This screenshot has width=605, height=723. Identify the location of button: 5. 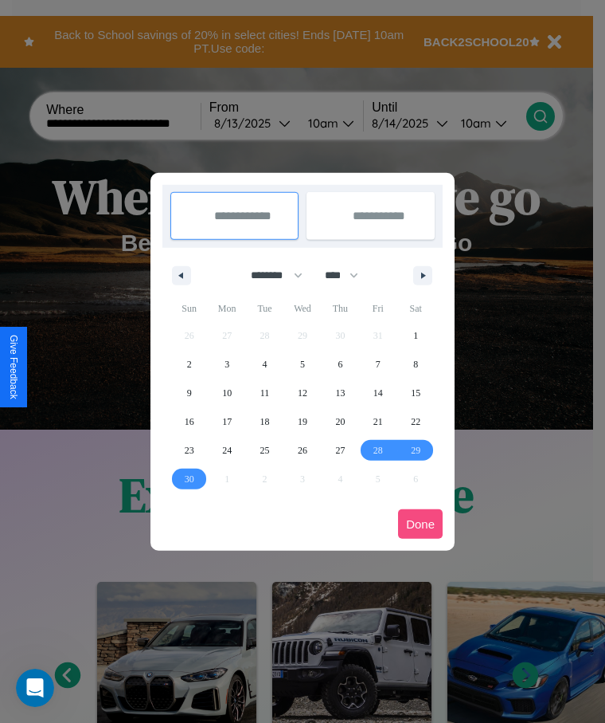
(302, 364).